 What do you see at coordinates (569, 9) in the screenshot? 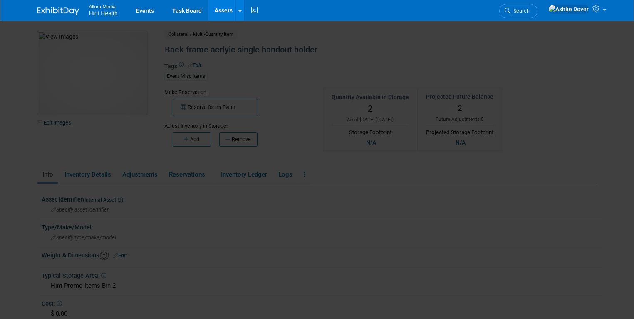
I see `img: Ashlie Dover` at bounding box center [569, 9].